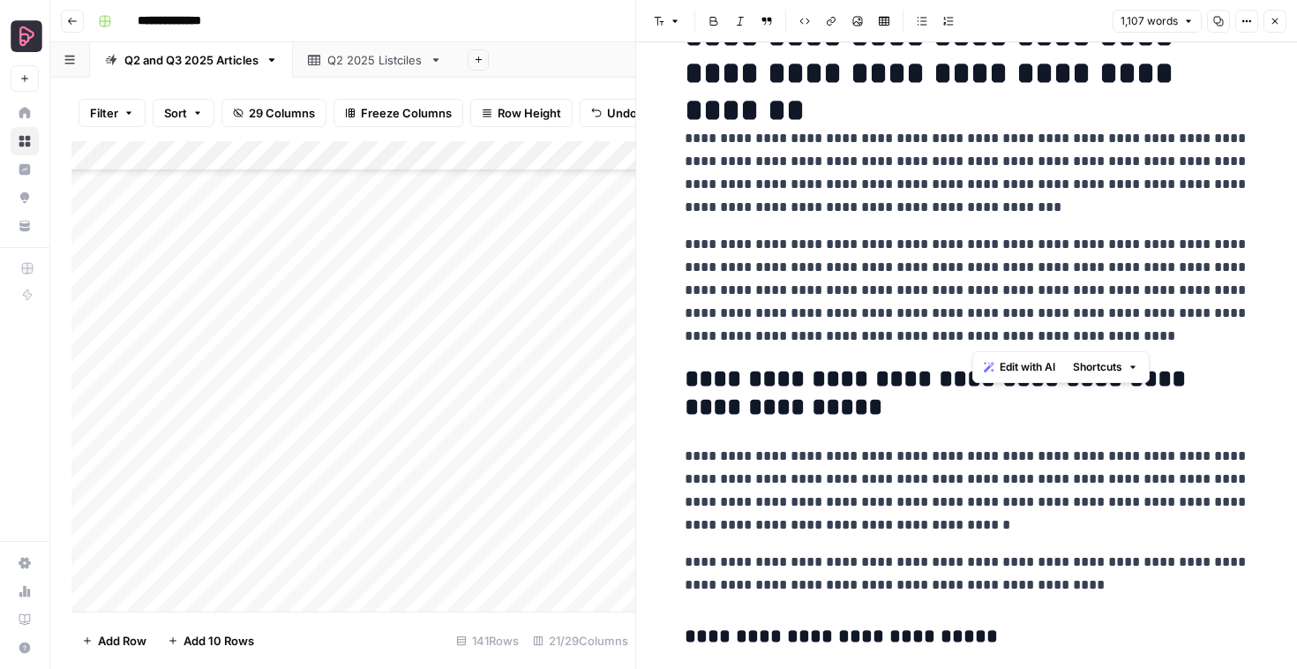  What do you see at coordinates (176, 113) in the screenshot?
I see `span: Sort` at bounding box center [176, 113].